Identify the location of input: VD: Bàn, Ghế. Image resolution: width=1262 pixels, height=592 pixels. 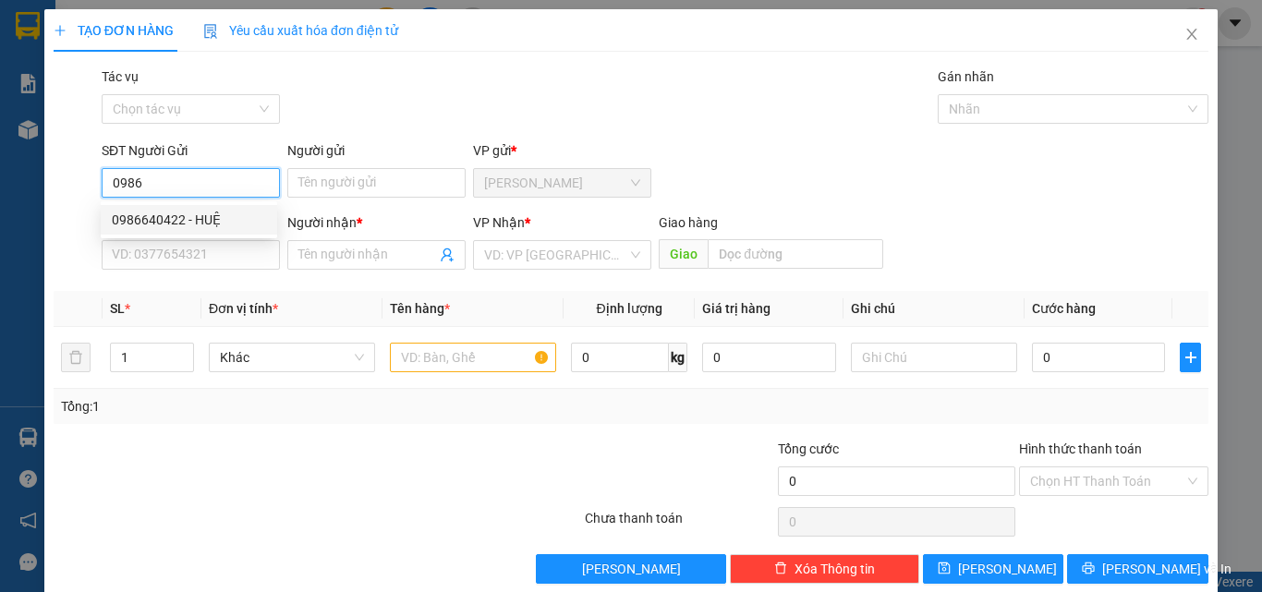
(473, 358).